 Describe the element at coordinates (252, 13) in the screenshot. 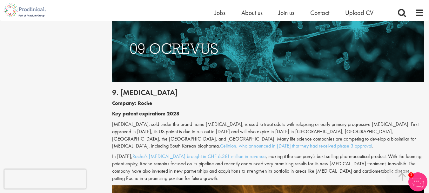

I see `span: About us` at that location.